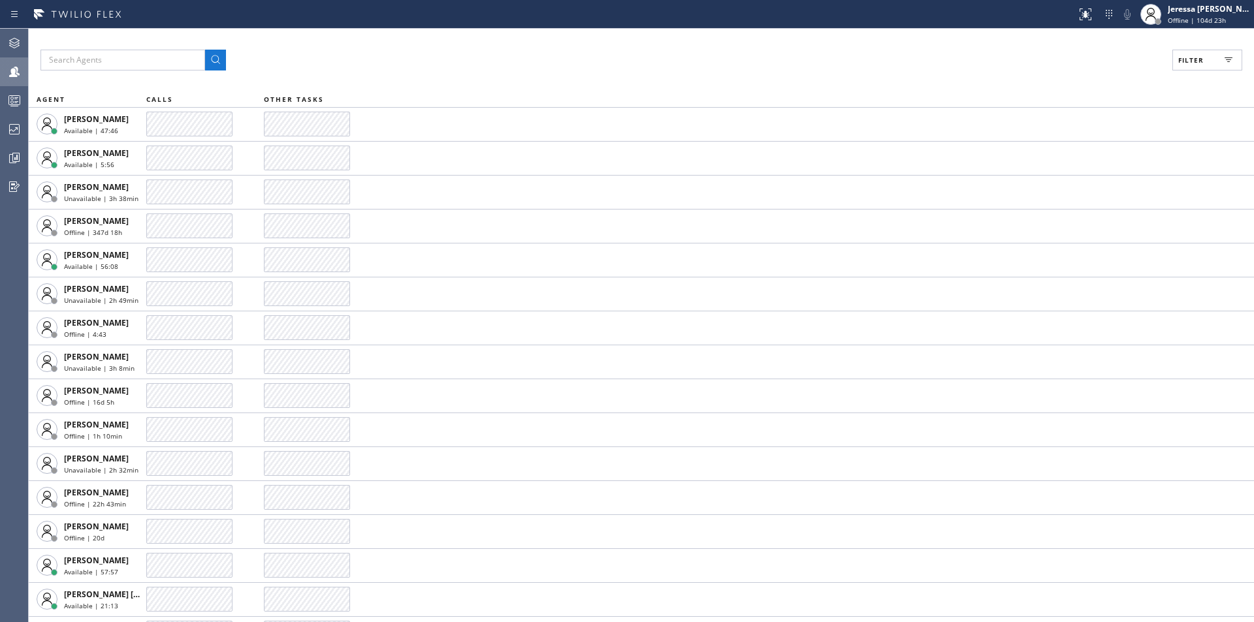 Image resolution: width=1254 pixels, height=622 pixels. I want to click on span: Available | 56:08, so click(91, 266).